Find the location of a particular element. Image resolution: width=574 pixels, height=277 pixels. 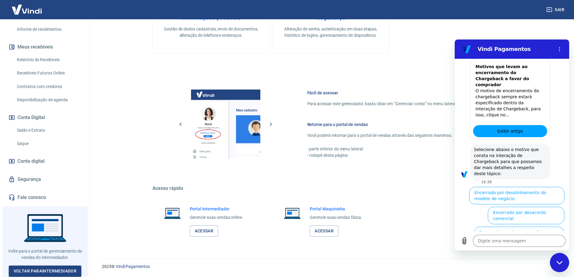

h6: Portal Intermediador is located at coordinates (217, 209).